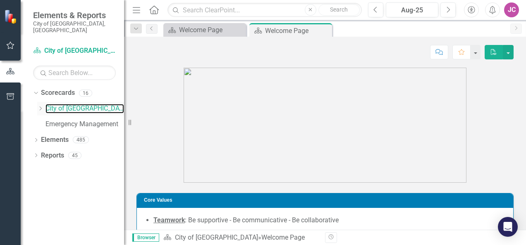 The image size is (526, 245). Describe the element at coordinates (85, 124) in the screenshot. I see `a: Emergency Management` at that location.